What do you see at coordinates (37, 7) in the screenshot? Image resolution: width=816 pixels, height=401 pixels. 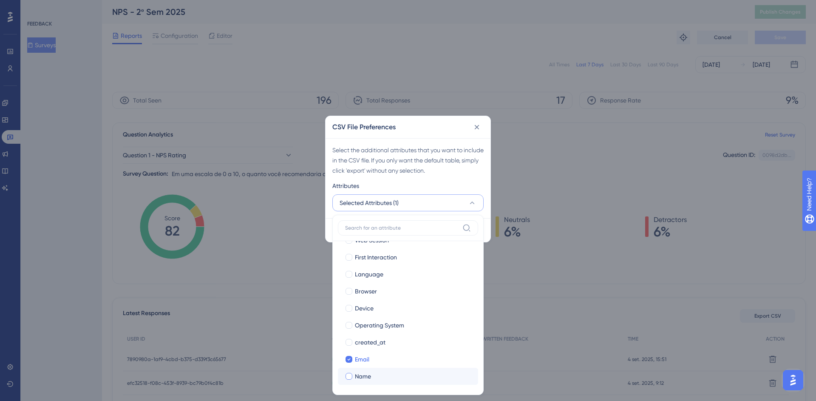 I see `span: Need Help?` at bounding box center [37, 7].